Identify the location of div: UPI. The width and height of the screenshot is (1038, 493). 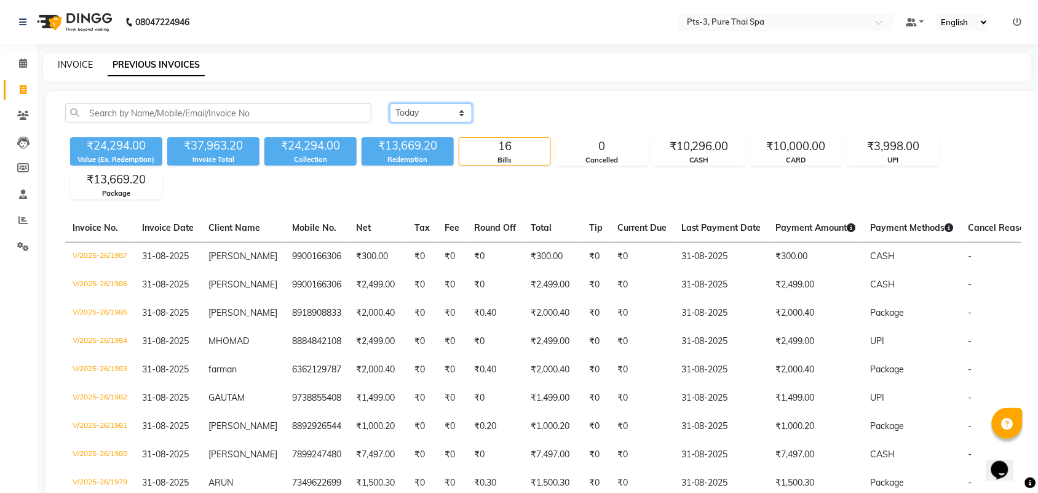
(894, 160).